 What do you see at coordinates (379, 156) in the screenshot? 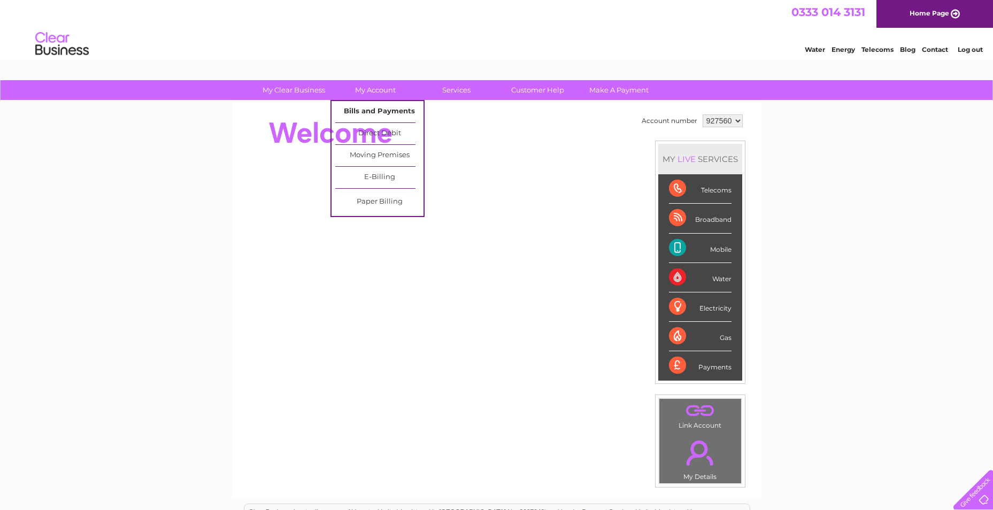
I see `a: Moving Premises` at bounding box center [379, 156].